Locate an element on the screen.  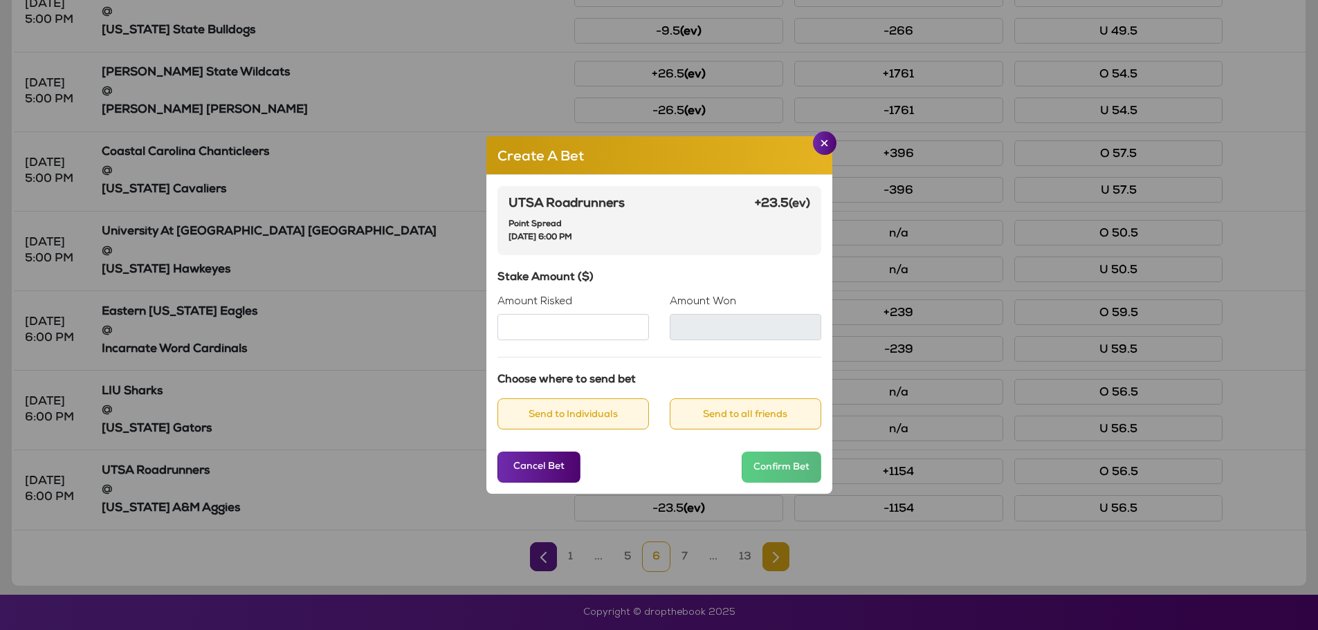
h5: Create A Bet is located at coordinates (541, 158).